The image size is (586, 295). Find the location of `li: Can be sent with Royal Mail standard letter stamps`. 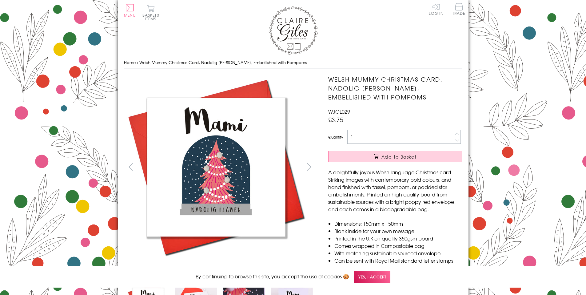

li: Can be sent with Royal Mail standard letter stamps is located at coordinates (398, 260).